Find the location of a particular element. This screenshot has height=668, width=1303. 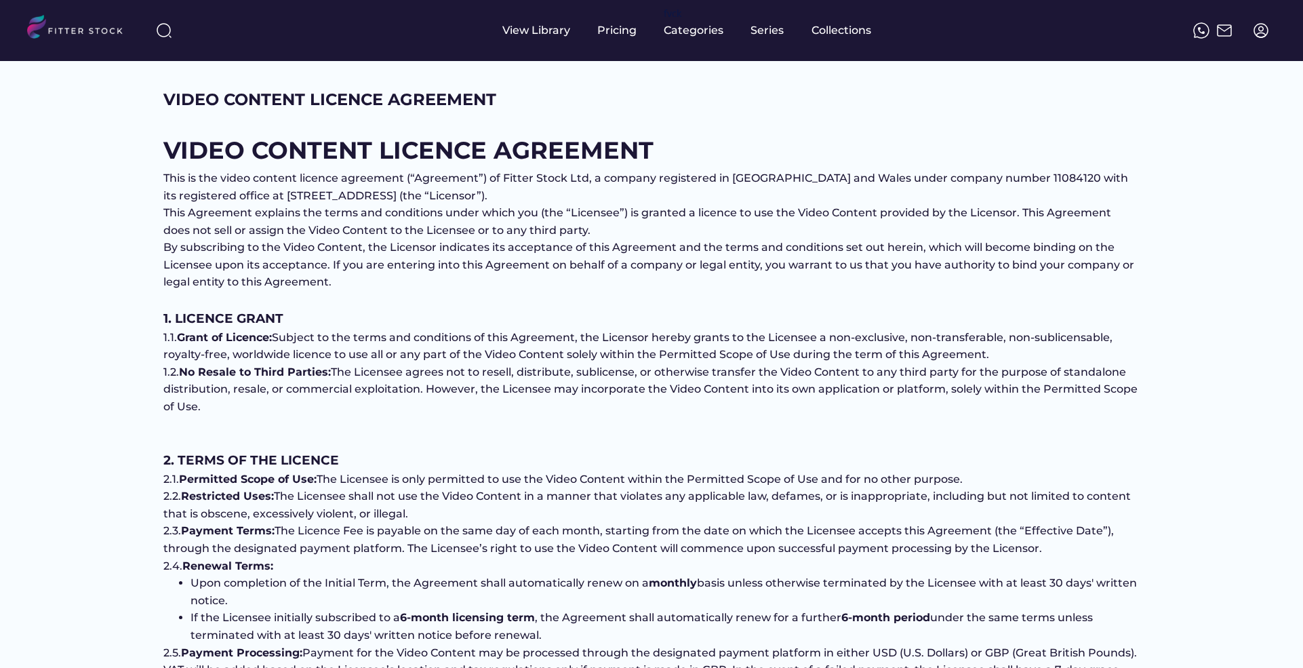

span: The Licence Fee is payable on the same day of each month, starting from the date on which the Lic... is located at coordinates (640, 539).